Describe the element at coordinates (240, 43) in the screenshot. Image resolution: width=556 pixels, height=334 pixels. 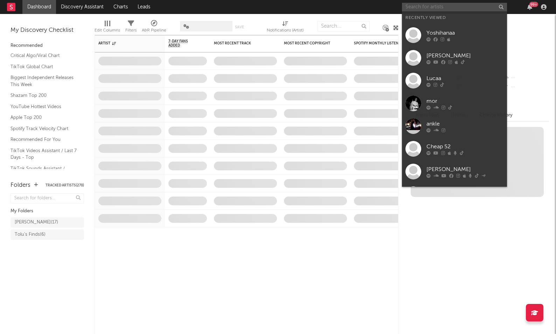
I see `div: Most Recent Track` at that location.